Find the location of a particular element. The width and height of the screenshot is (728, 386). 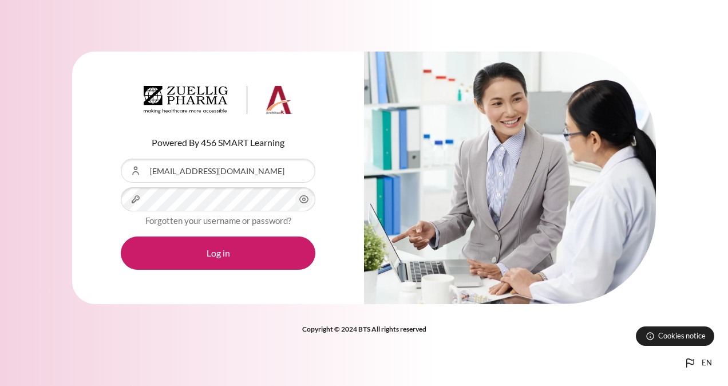

a: Architeck is located at coordinates (218, 102).